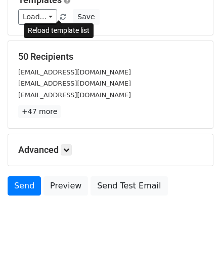  Describe the element at coordinates (110, 57) in the screenshot. I see `h5: 50 Recipients` at that location.